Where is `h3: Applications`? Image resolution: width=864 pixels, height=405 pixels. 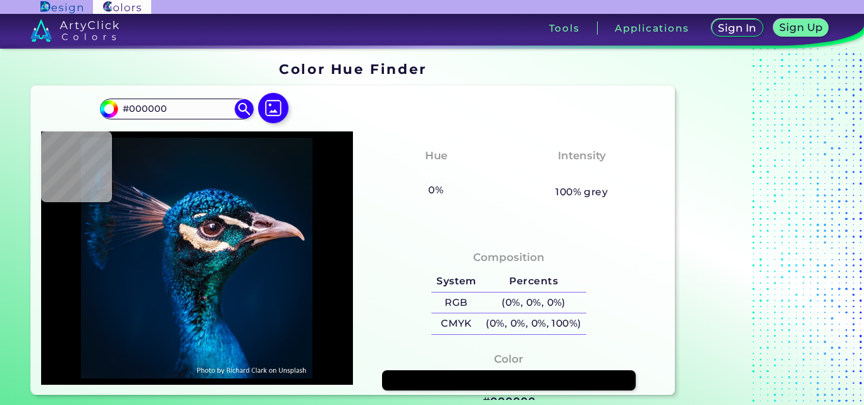
h3: Applications is located at coordinates (652, 28).